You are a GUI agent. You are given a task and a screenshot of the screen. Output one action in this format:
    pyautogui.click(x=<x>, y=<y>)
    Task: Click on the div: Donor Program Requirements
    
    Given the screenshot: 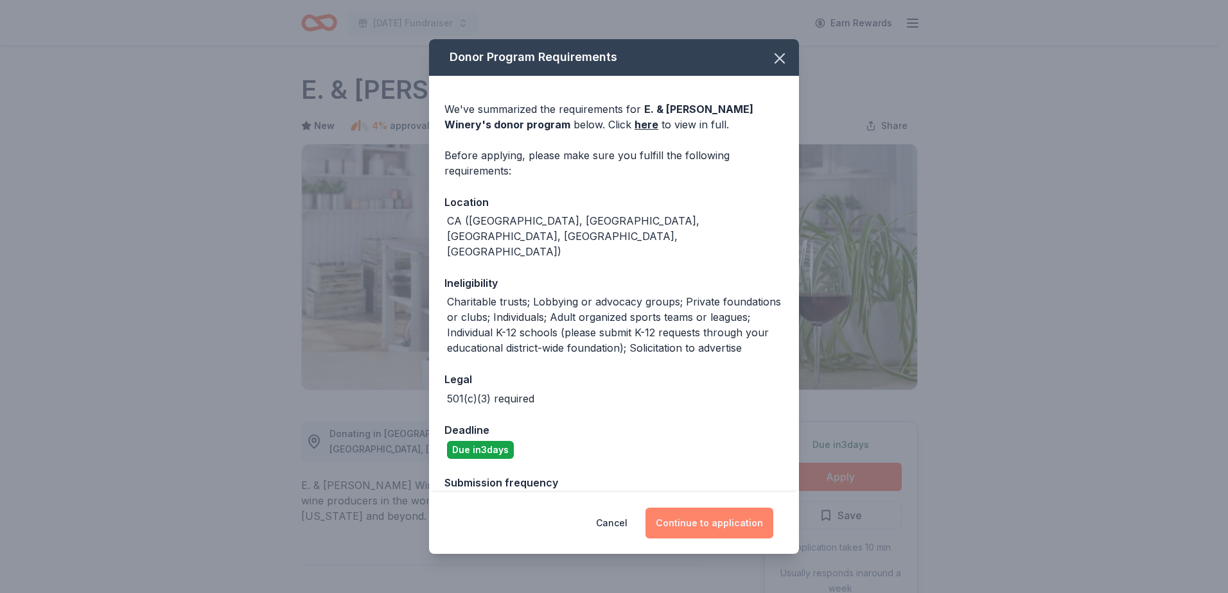 What is the action you would take?
    pyautogui.click(x=614, y=57)
    